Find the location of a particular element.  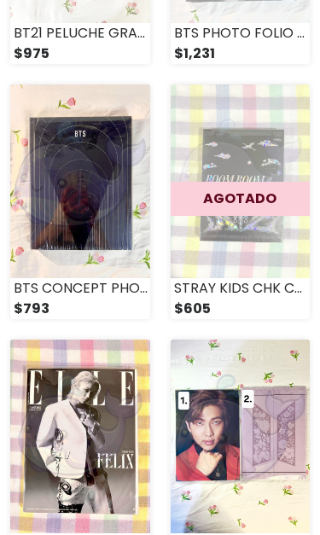

div: BTS PHOTO FOLIO RM is located at coordinates (241, 33).